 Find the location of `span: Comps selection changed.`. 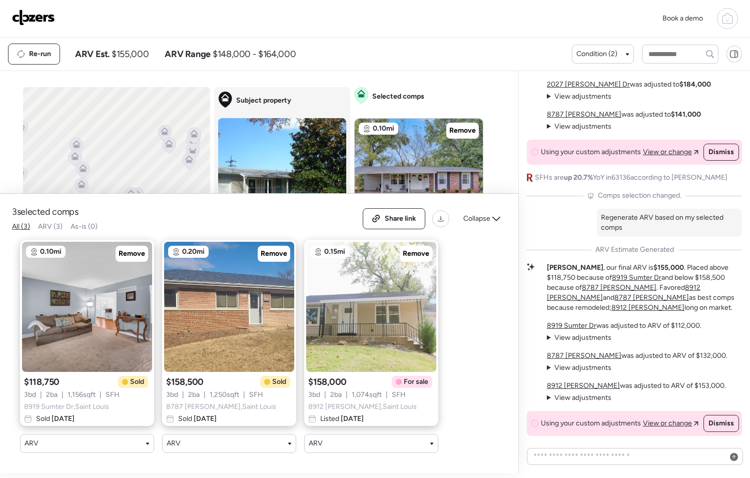

span: Comps selection changed. is located at coordinates (640, 196).